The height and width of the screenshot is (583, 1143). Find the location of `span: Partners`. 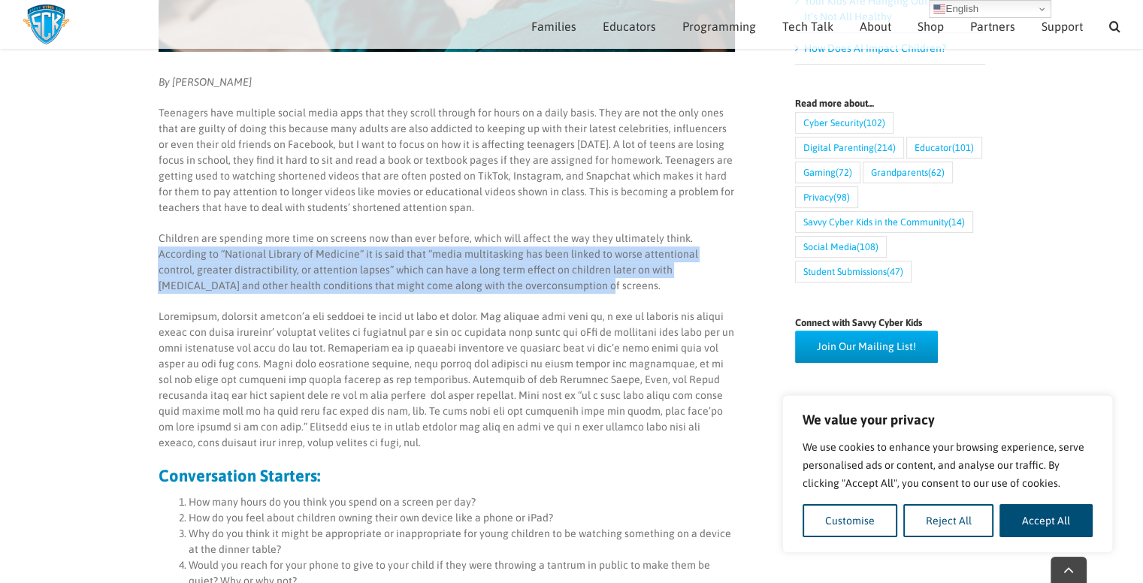

span: Partners is located at coordinates (992, 26).